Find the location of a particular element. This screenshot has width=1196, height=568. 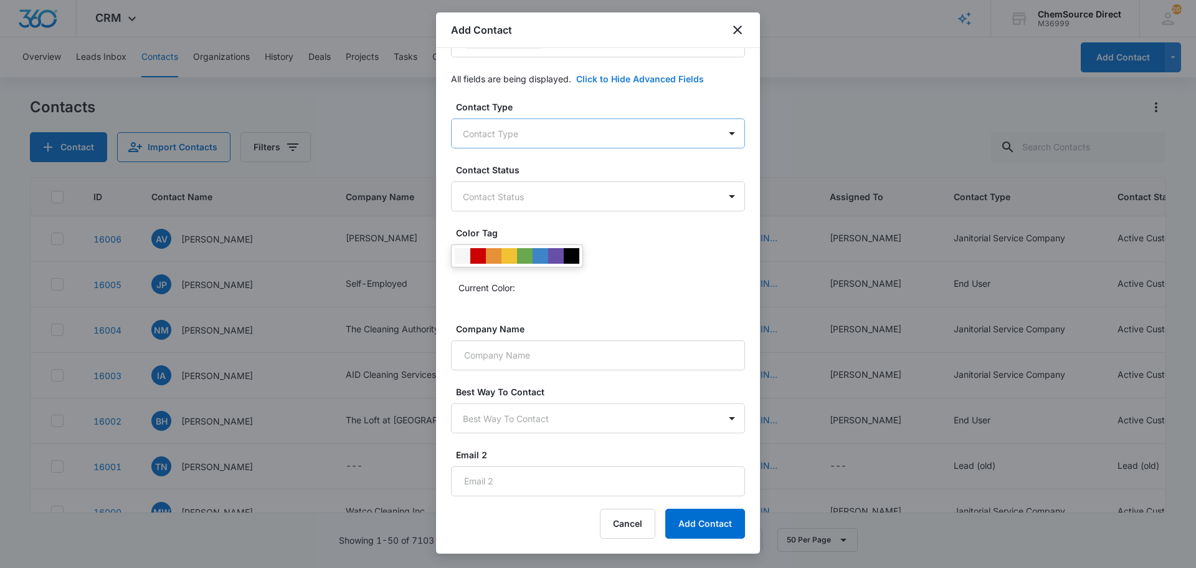

div: #CC0000 is located at coordinates (478, 255).